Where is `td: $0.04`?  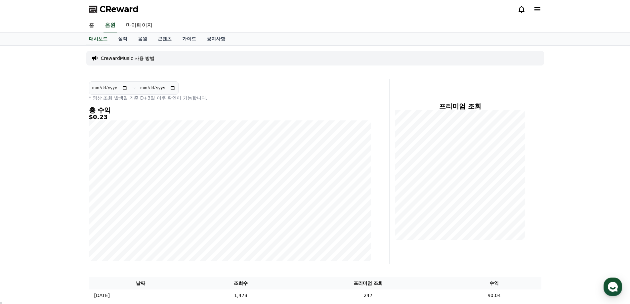
td: $0.04 is located at coordinates (494, 295).